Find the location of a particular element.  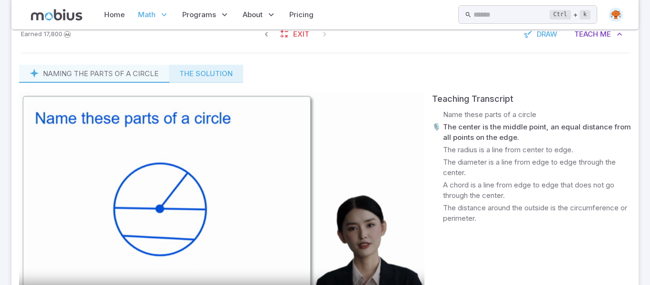

span: 17,800 is located at coordinates (53, 34).